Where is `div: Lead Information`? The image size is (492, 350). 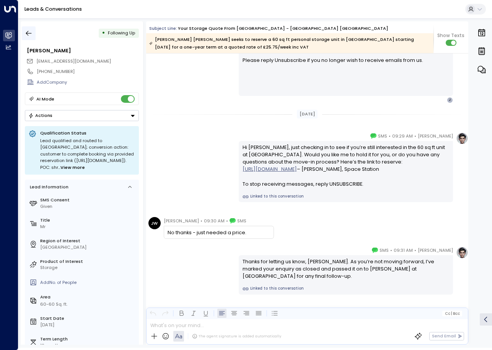 div: Lead Information is located at coordinates (48, 187).